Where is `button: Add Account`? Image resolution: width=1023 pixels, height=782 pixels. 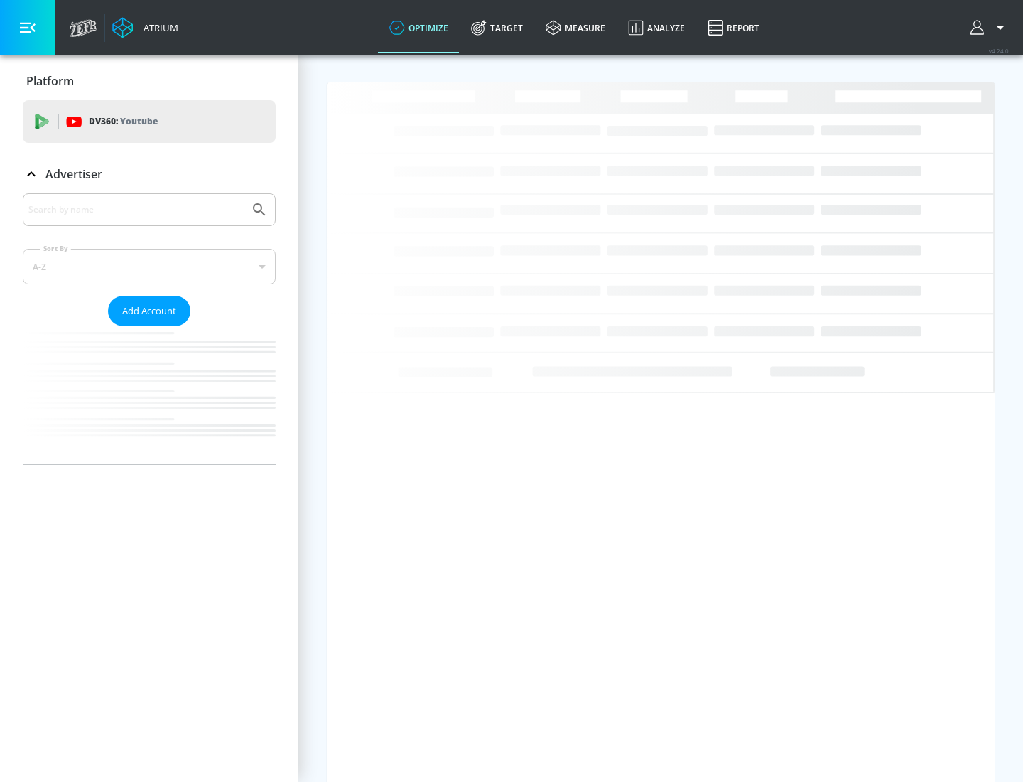 button: Add Account is located at coordinates (149, 310).